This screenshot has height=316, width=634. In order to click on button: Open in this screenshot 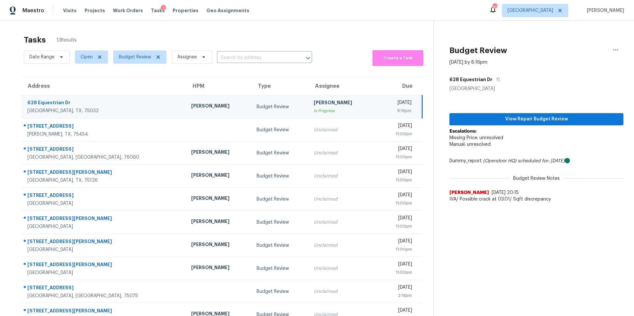, I will do `click(308, 58)`.